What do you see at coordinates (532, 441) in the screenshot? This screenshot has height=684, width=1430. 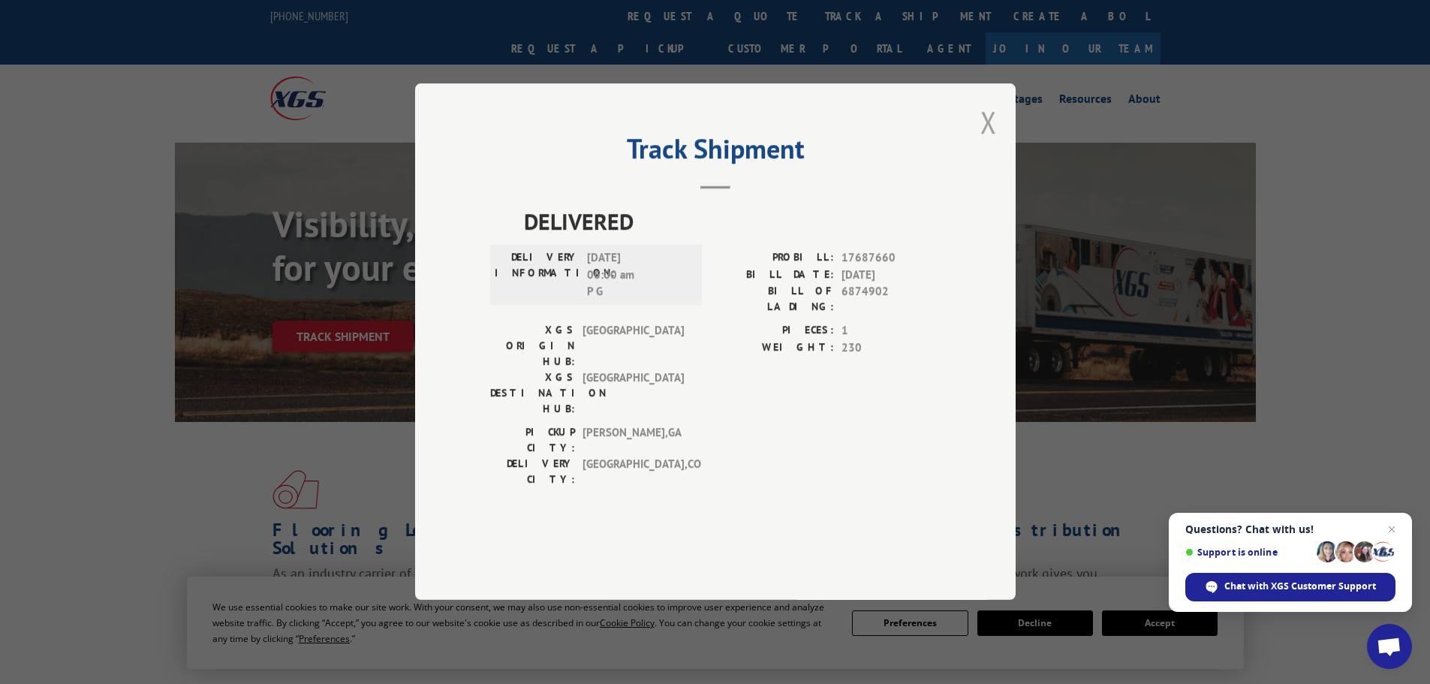 I see `label: PICKUP CITY:` at bounding box center [532, 441].